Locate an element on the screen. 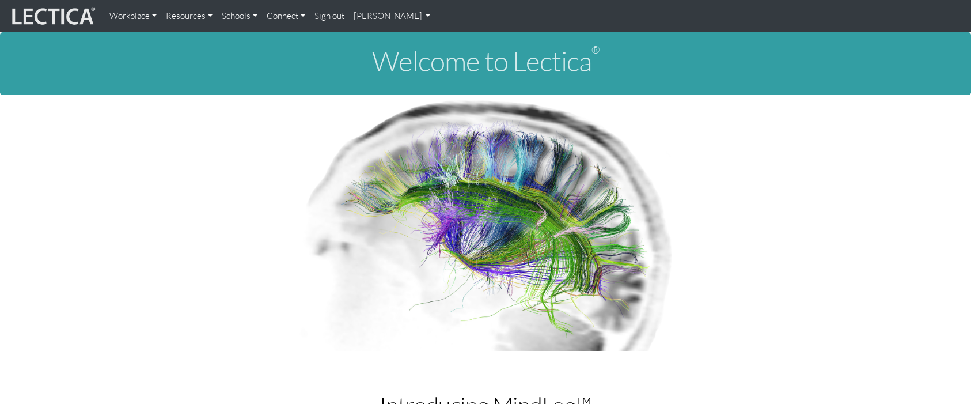 This screenshot has width=971, height=404. a: Sign out is located at coordinates (329, 16).